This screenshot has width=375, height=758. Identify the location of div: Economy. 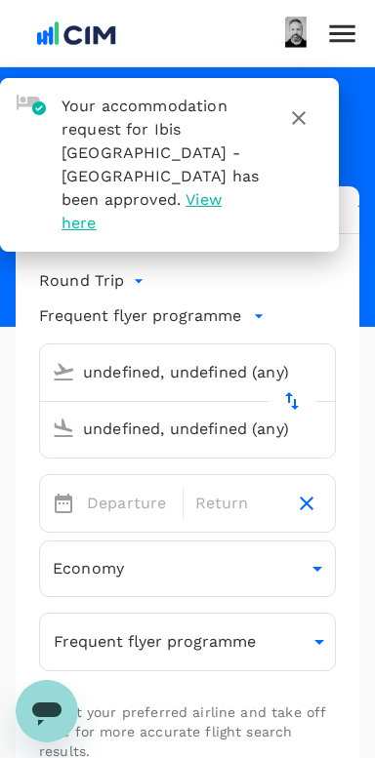
(187, 569).